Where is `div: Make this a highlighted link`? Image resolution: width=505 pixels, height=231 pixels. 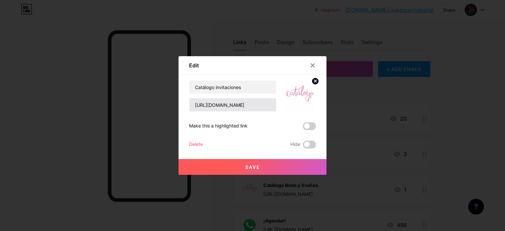 div: Make this a highlighted link is located at coordinates (218, 126).